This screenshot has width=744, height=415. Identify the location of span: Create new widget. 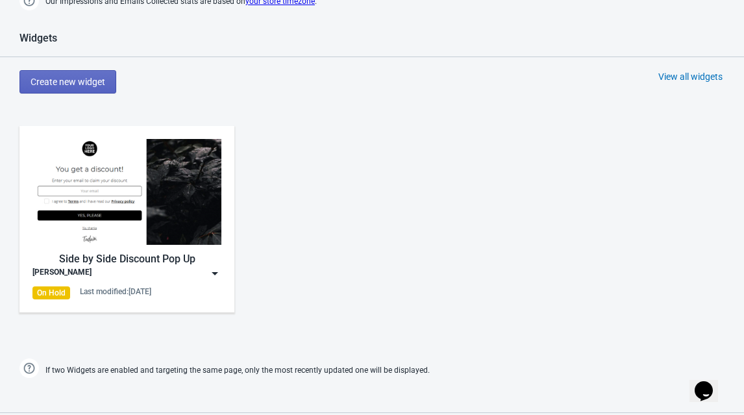
(68, 82).